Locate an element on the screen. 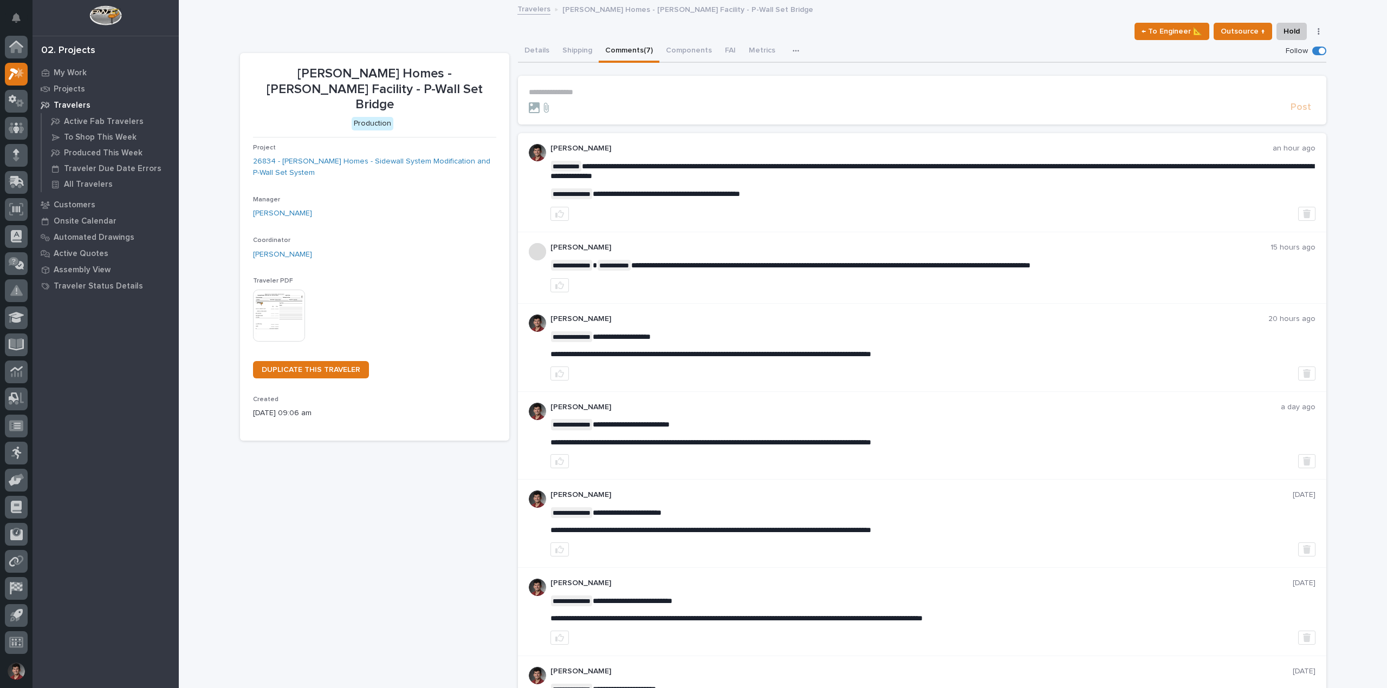 This screenshot has height=688, width=1387. span: Traveler PDF is located at coordinates (273, 281).